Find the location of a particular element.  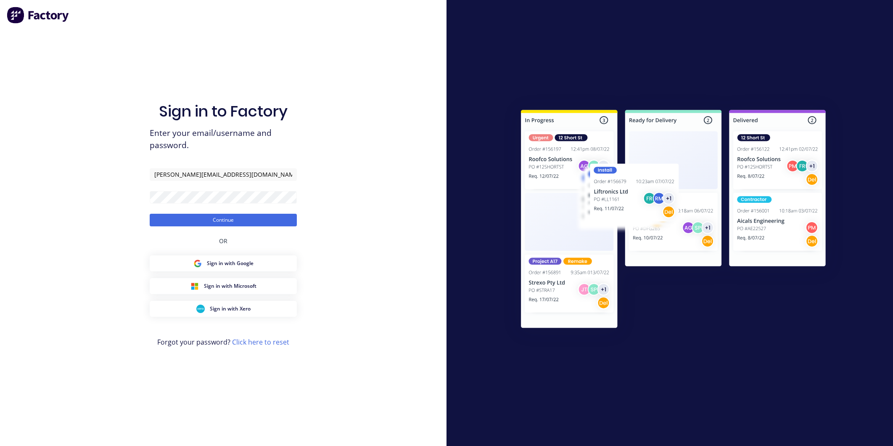

span: Sign in with Microsoft is located at coordinates (230, 286).